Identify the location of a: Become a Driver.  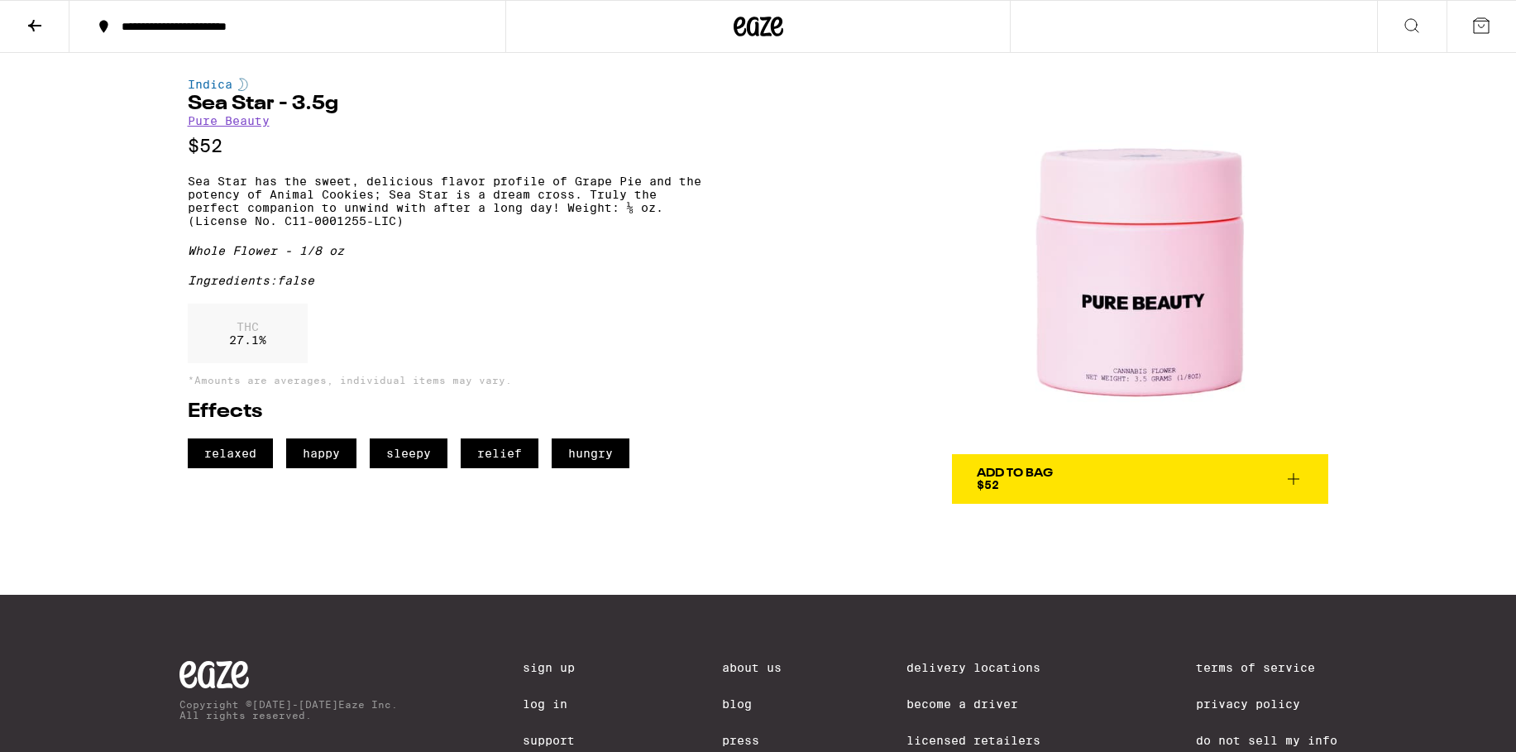
(989, 704).